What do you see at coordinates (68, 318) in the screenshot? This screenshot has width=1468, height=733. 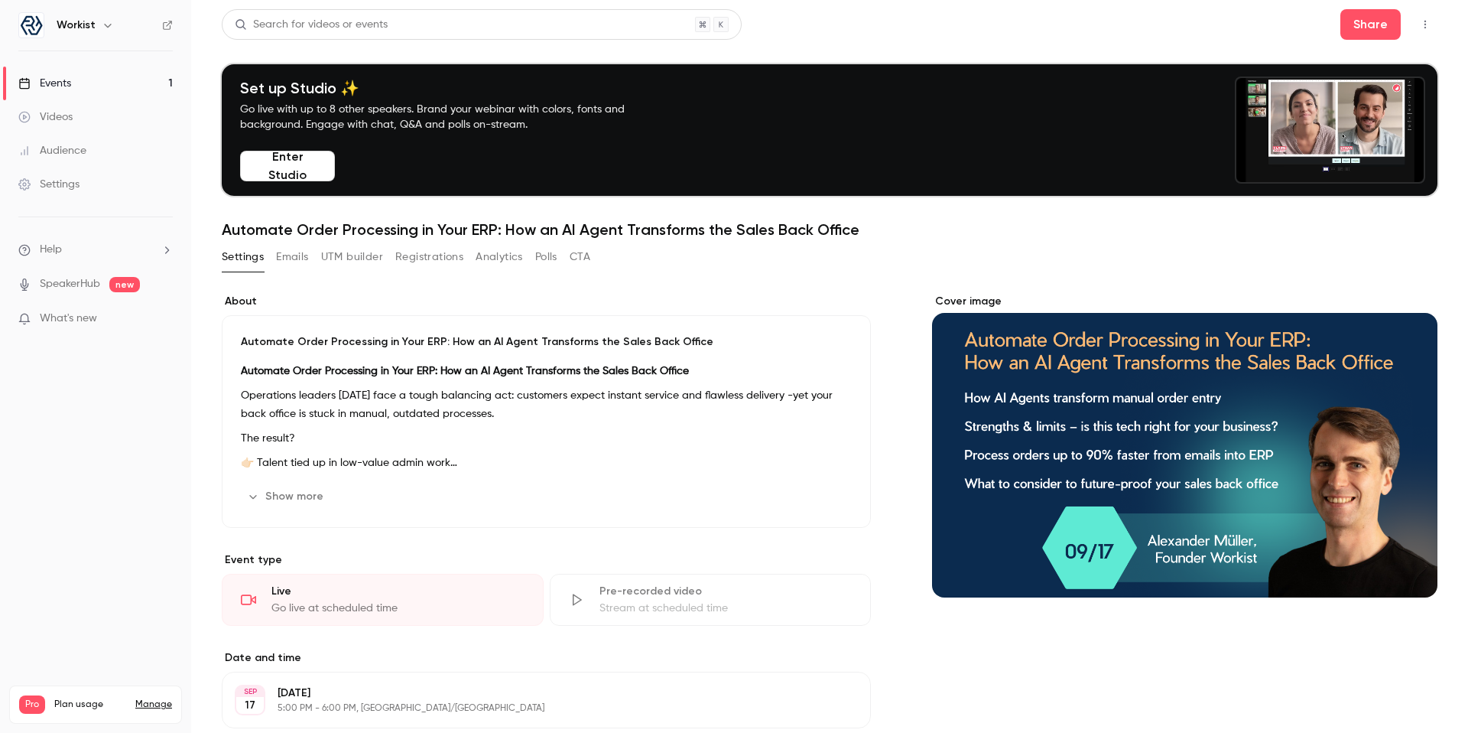 I see `span: What's new` at bounding box center [68, 318].